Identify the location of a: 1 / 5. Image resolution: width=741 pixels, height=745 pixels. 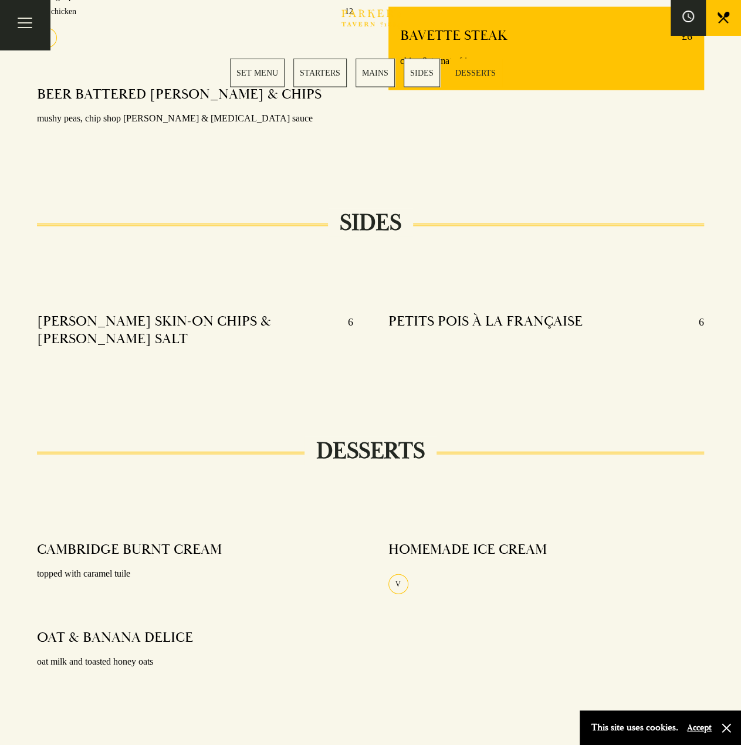
(257, 73).